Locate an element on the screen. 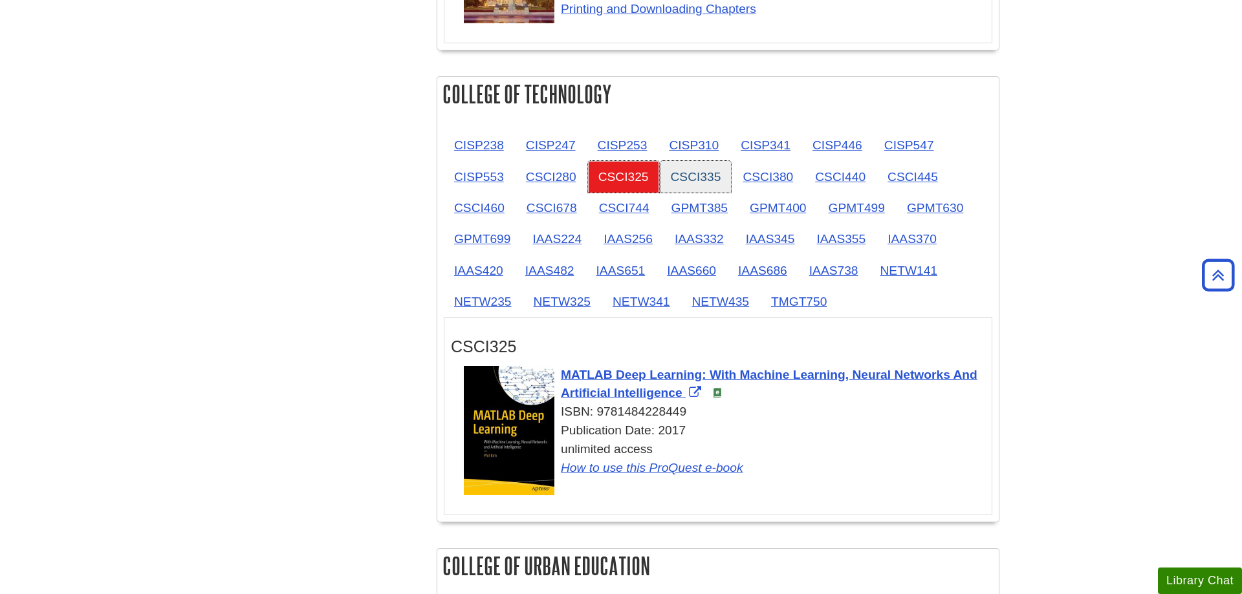  a: Link opens in new window is located at coordinates (769, 384).